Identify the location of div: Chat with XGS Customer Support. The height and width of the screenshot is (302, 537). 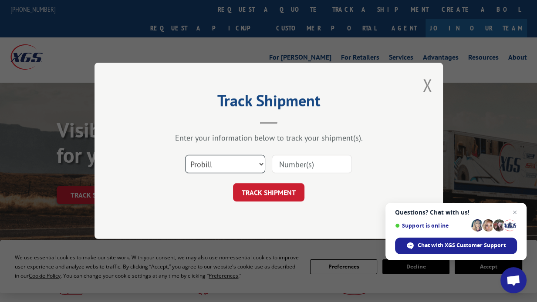
(456, 246).